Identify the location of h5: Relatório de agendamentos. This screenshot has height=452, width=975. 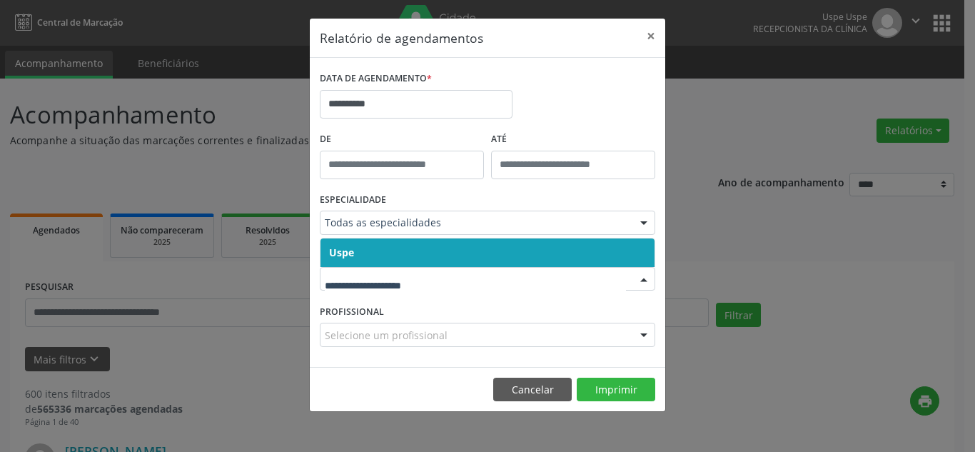
(401, 38).